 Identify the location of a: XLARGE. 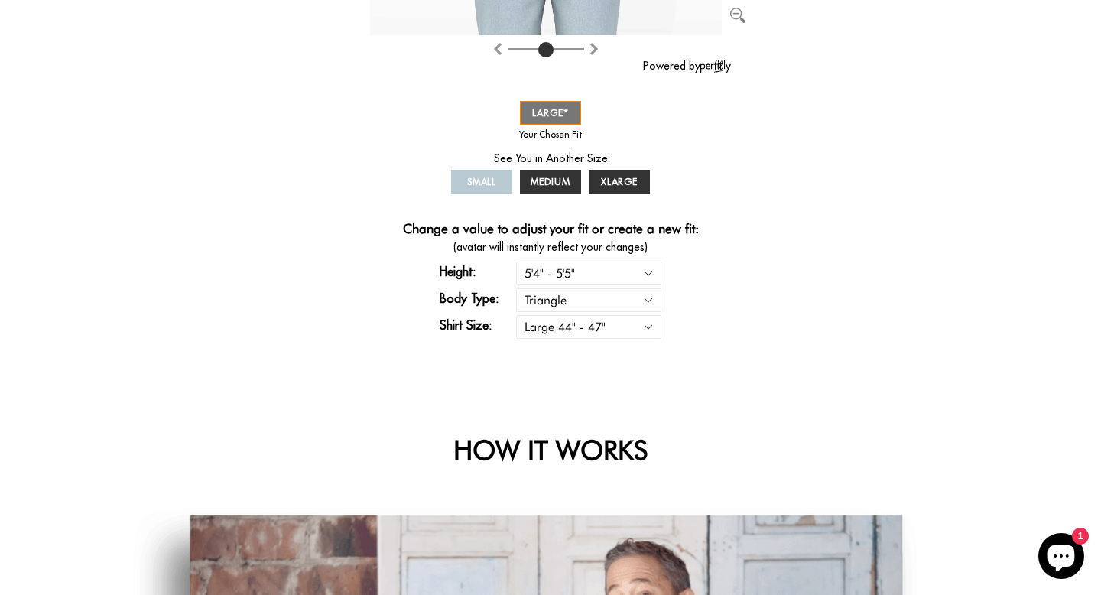
(619, 182).